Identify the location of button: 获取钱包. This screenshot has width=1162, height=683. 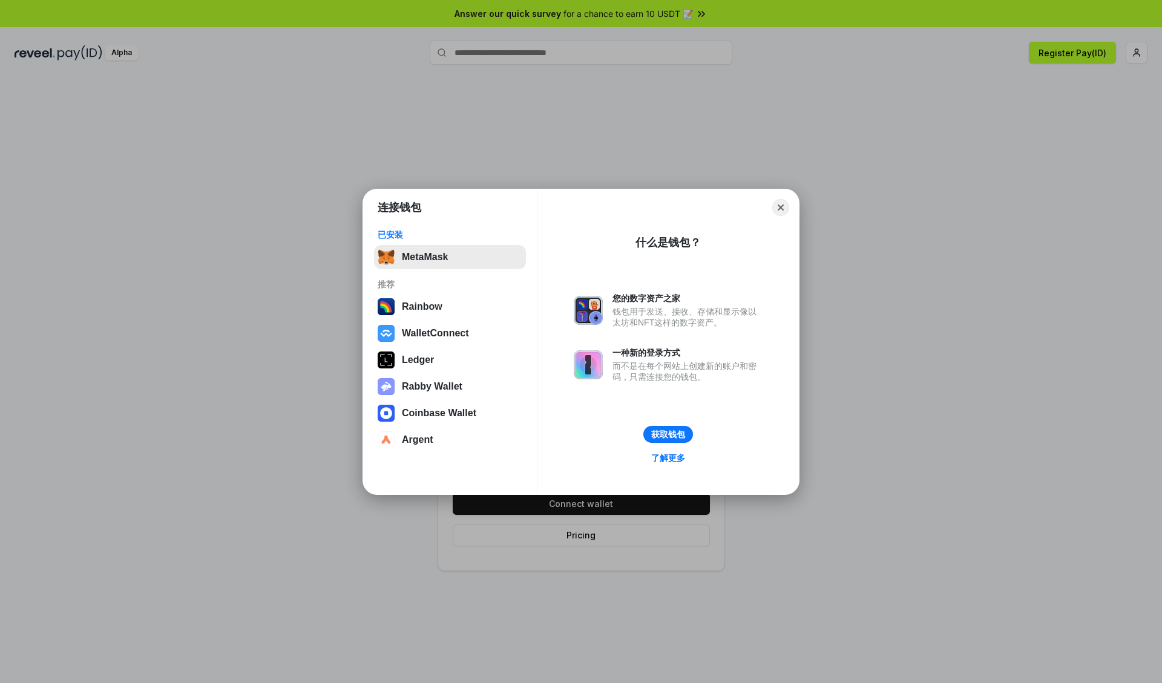
(668, 435).